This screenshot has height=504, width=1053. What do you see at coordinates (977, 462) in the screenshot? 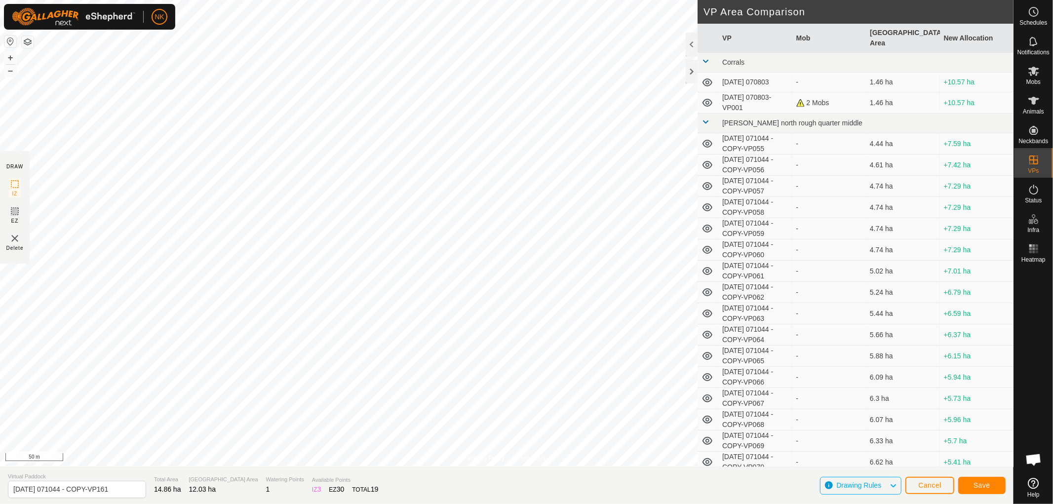
I see `td: +5.41 ha` at bounding box center [977, 462].